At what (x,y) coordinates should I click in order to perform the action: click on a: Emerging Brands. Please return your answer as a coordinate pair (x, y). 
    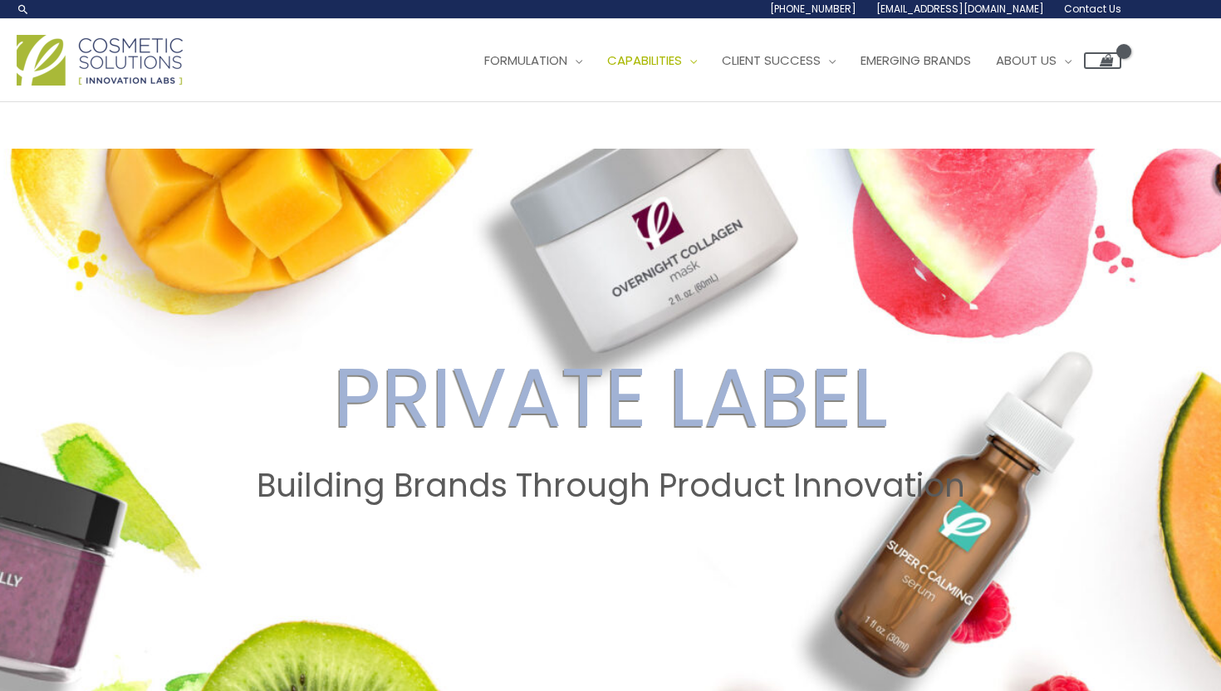
    Looking at the image, I should click on (916, 61).